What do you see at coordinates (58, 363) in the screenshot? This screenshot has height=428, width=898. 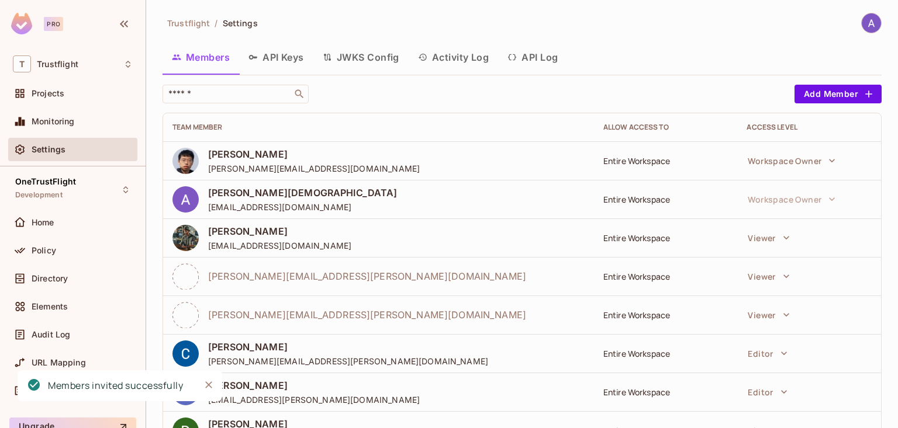 I see `span: URL Mapping` at bounding box center [58, 363].